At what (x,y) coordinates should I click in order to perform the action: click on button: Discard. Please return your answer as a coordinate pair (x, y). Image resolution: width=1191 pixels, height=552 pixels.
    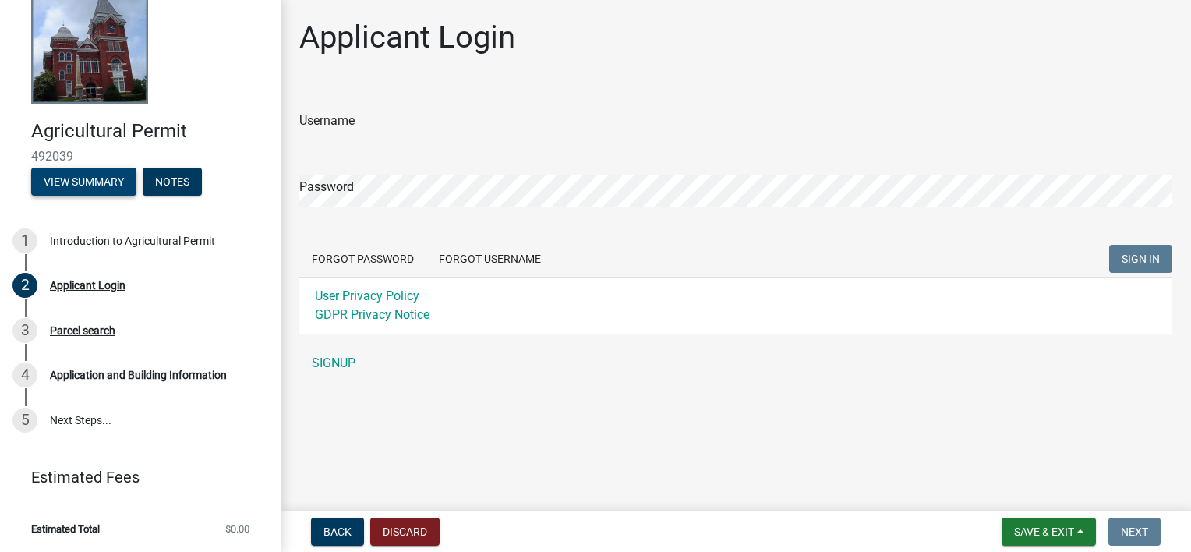
    Looking at the image, I should click on (405, 532).